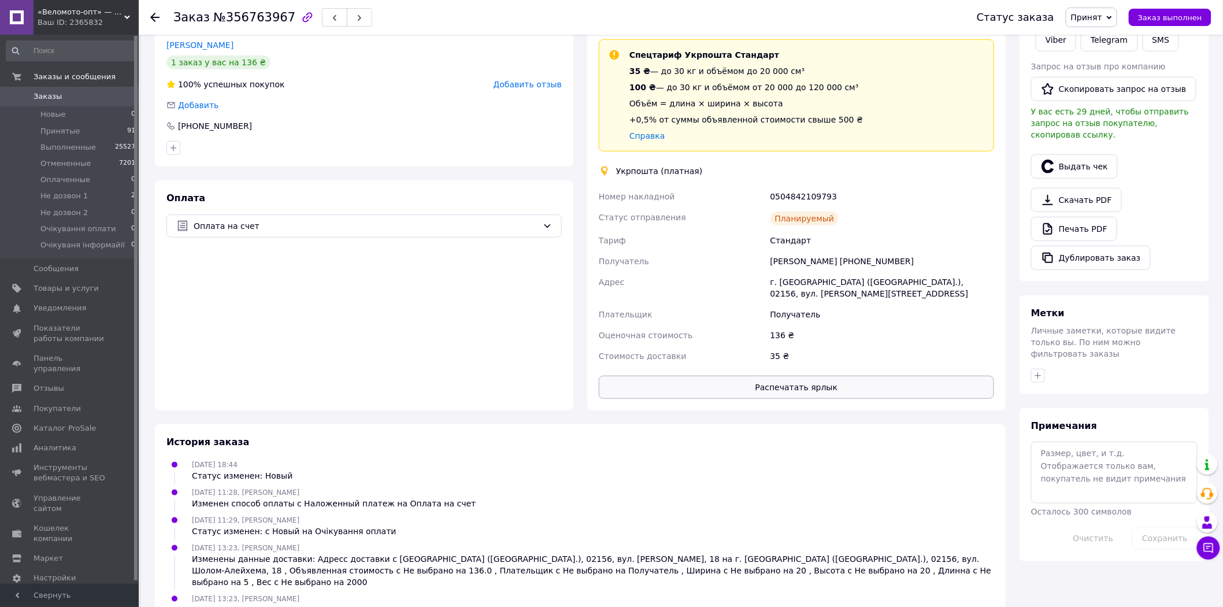 Image resolution: width=1223 pixels, height=607 pixels. Describe the element at coordinates (66, 288) in the screenshot. I see `span: Товары и услуги` at that location.